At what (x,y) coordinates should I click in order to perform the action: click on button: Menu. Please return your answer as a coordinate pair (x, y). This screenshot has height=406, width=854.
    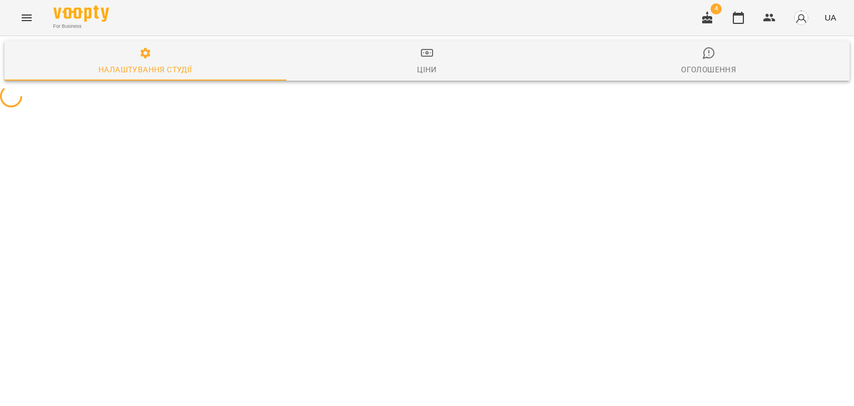
    Looking at the image, I should click on (27, 18).